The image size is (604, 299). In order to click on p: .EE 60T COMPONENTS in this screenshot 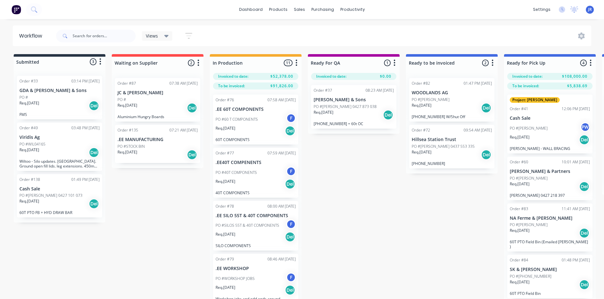, I will do `click(255, 109)`.